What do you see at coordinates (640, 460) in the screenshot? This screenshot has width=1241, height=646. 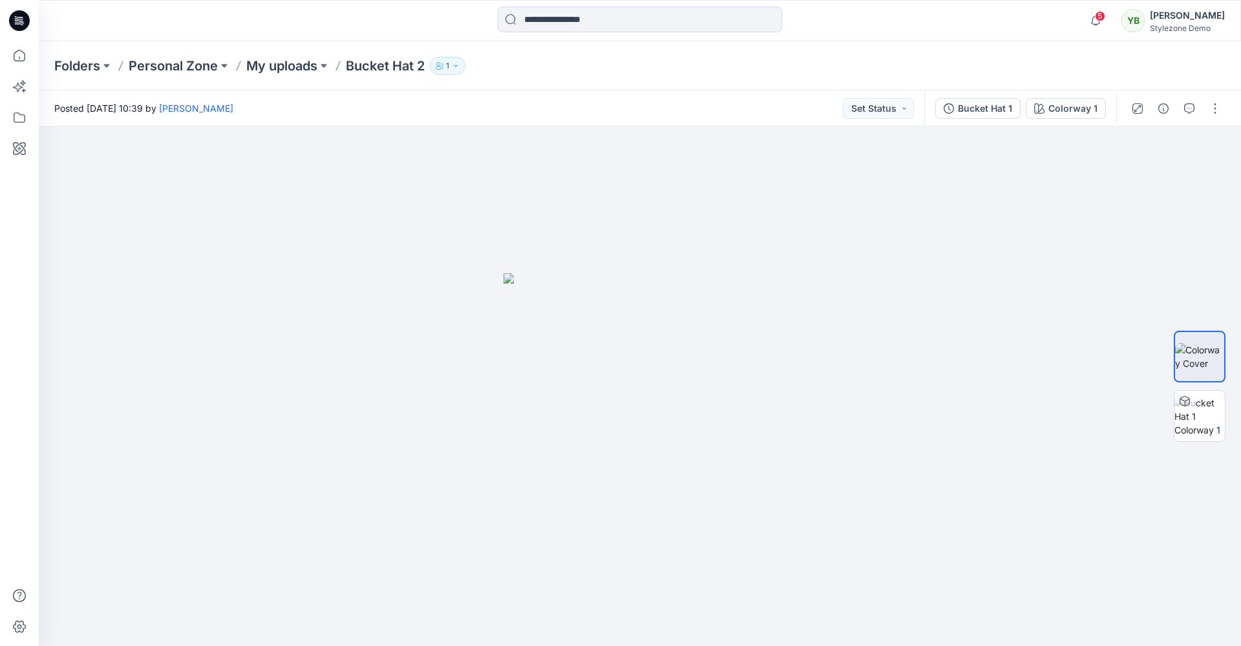 I see `img: eyJhbGciOiJIUzI1NiIsImtpZCI6IjAiLCJzbHQiOiJzZXMiLCJ0eXAiOiJKV1QifQ.eyJkYXRhIjp7InR5cGUiOiJzdG9yYW...` at bounding box center [640, 460].